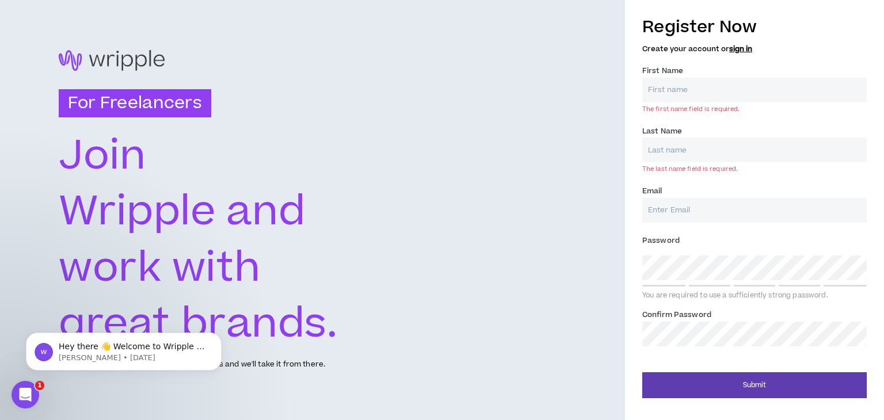 This screenshot has width=884, height=420. What do you see at coordinates (691, 109) in the screenshot?
I see `div: The first name field is required.` at bounding box center [691, 109].